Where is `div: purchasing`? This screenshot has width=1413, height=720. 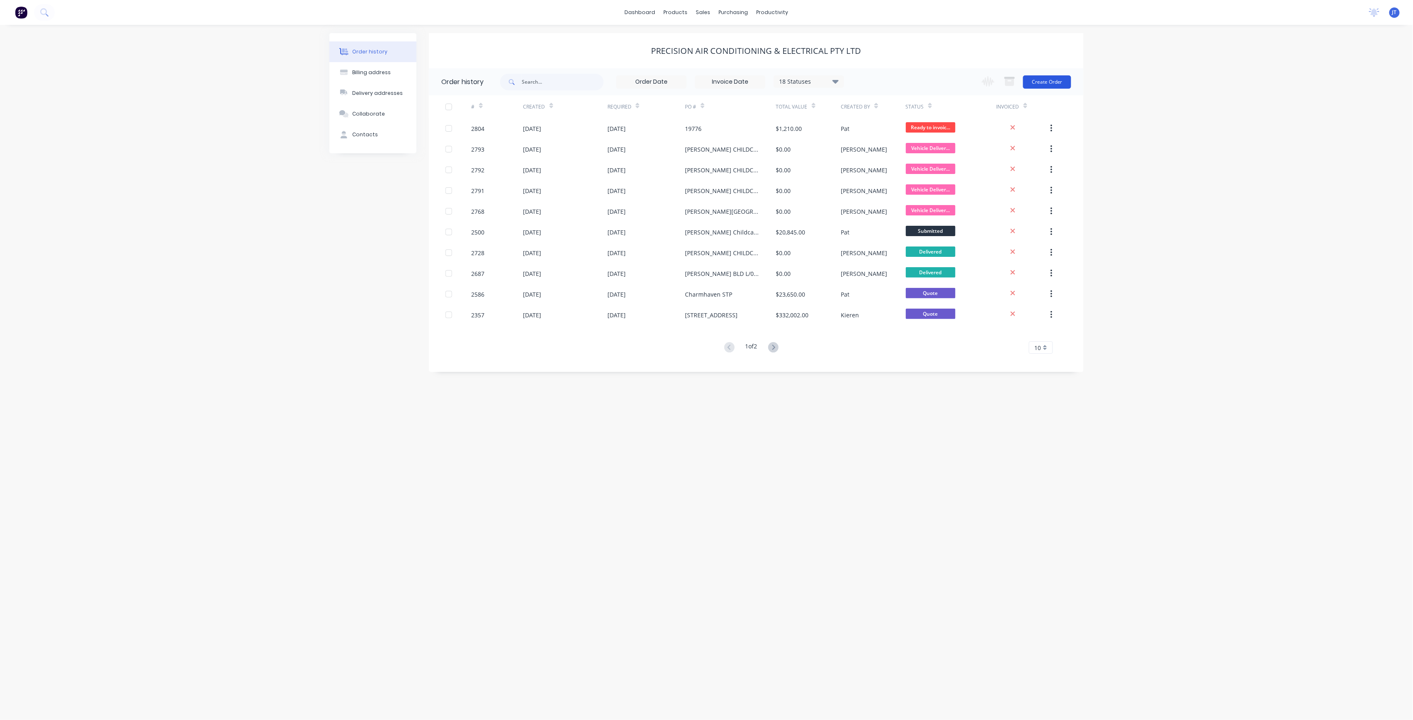
div: purchasing is located at coordinates (733, 12).